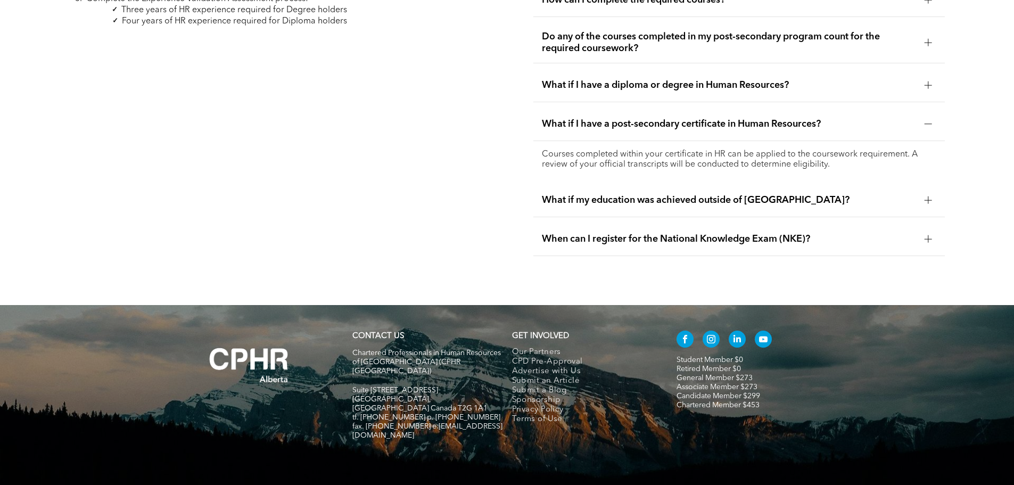 Image resolution: width=1014 pixels, height=485 pixels. I want to click on a: linkedin, so click(738, 340).